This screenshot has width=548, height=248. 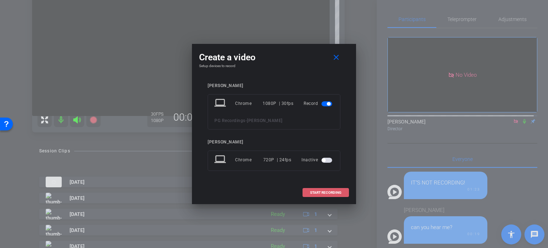 What do you see at coordinates (326, 192) in the screenshot?
I see `button: START RECORDING` at bounding box center [326, 192].